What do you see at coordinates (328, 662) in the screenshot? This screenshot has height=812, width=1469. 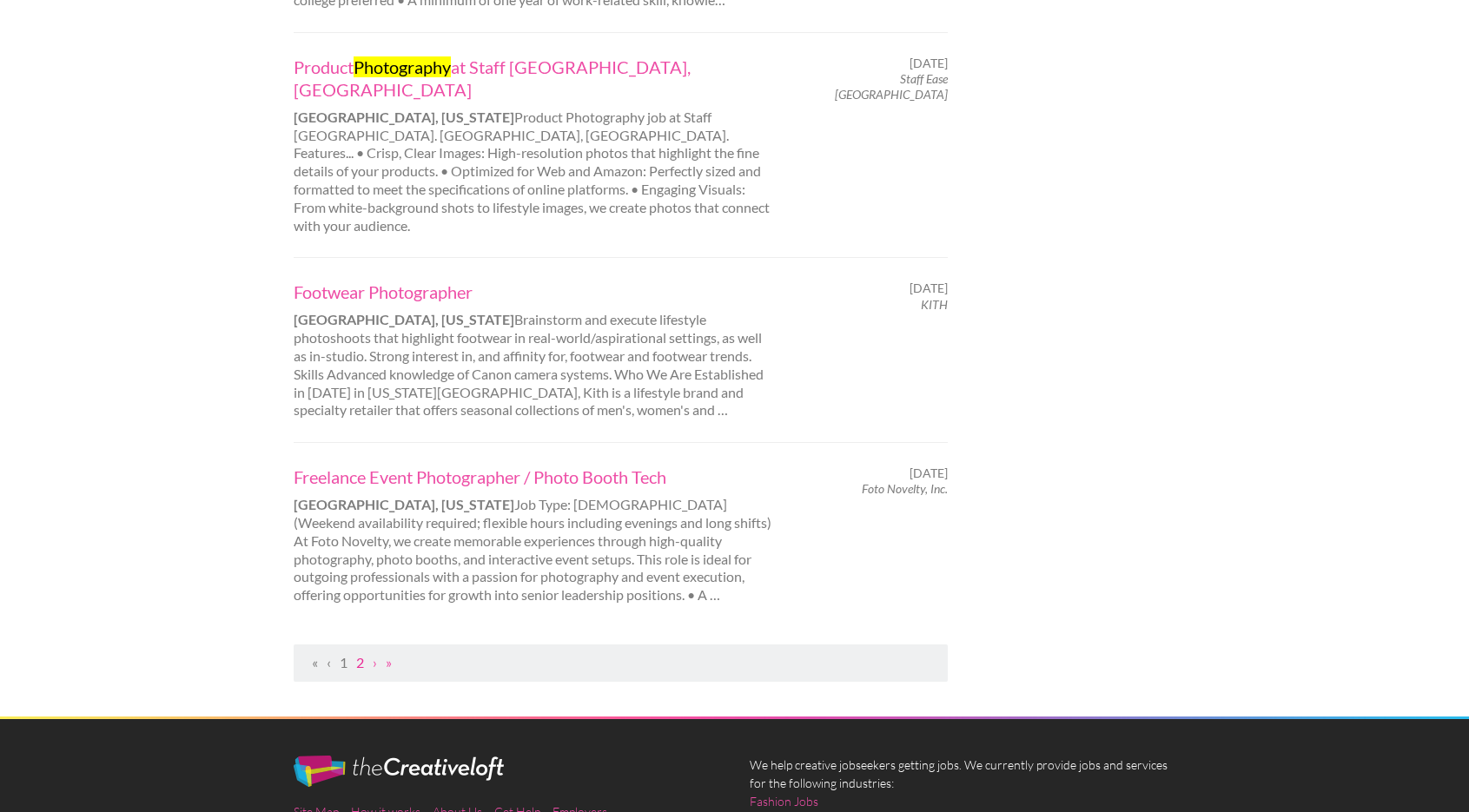 I see `span: Previous Page` at bounding box center [328, 662].